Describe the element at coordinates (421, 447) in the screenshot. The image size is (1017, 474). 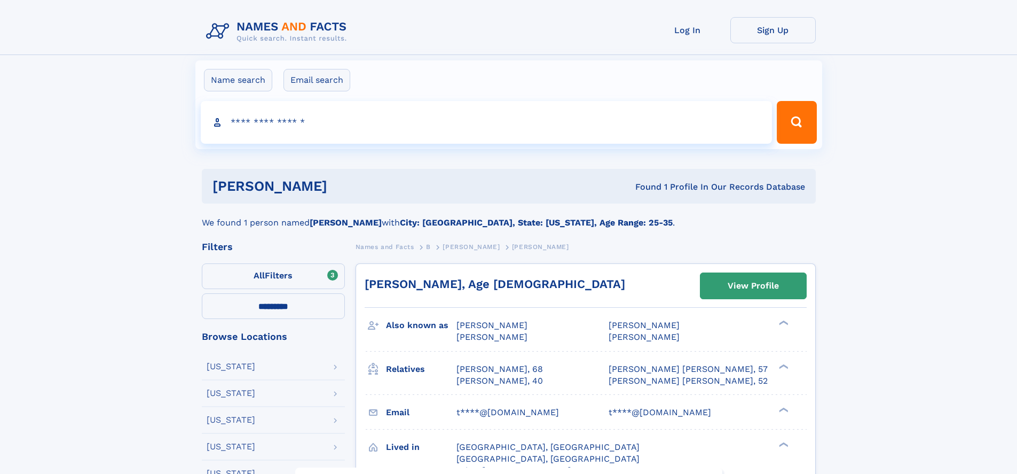
I see `h3: Lived in` at that location.